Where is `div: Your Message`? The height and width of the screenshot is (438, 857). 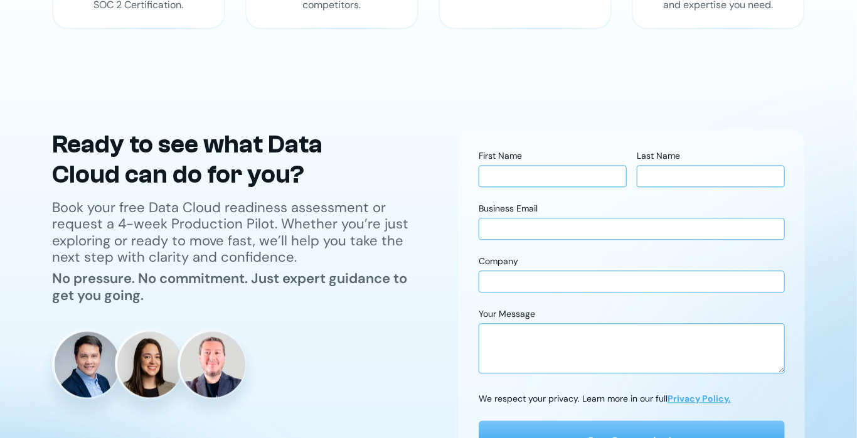 div: Your Message is located at coordinates (631, 315).